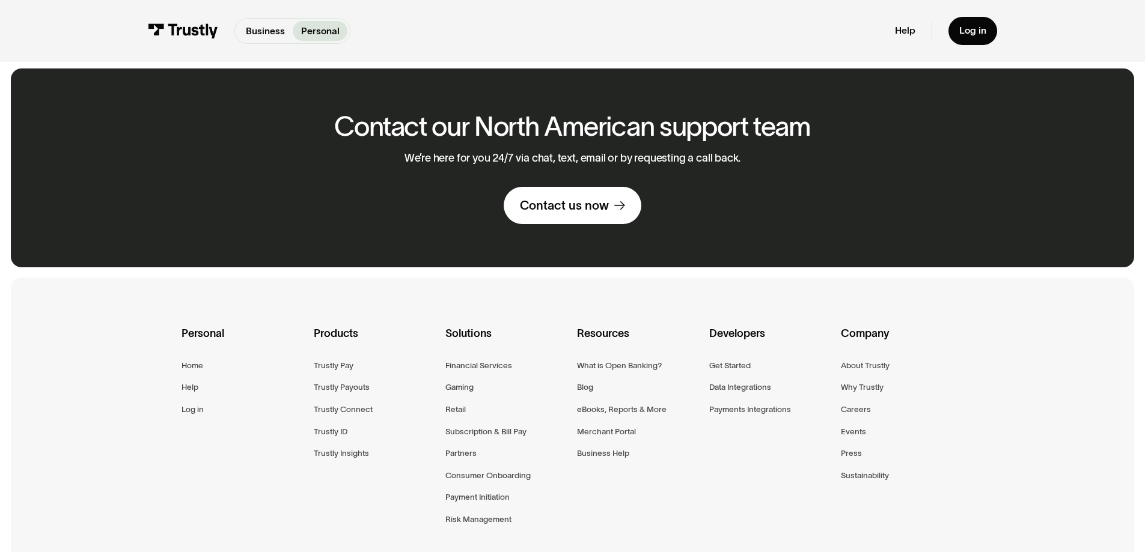 This screenshot has width=1145, height=552. What do you see at coordinates (477, 497) in the screenshot?
I see `div: Payment Initiation` at bounding box center [477, 497].